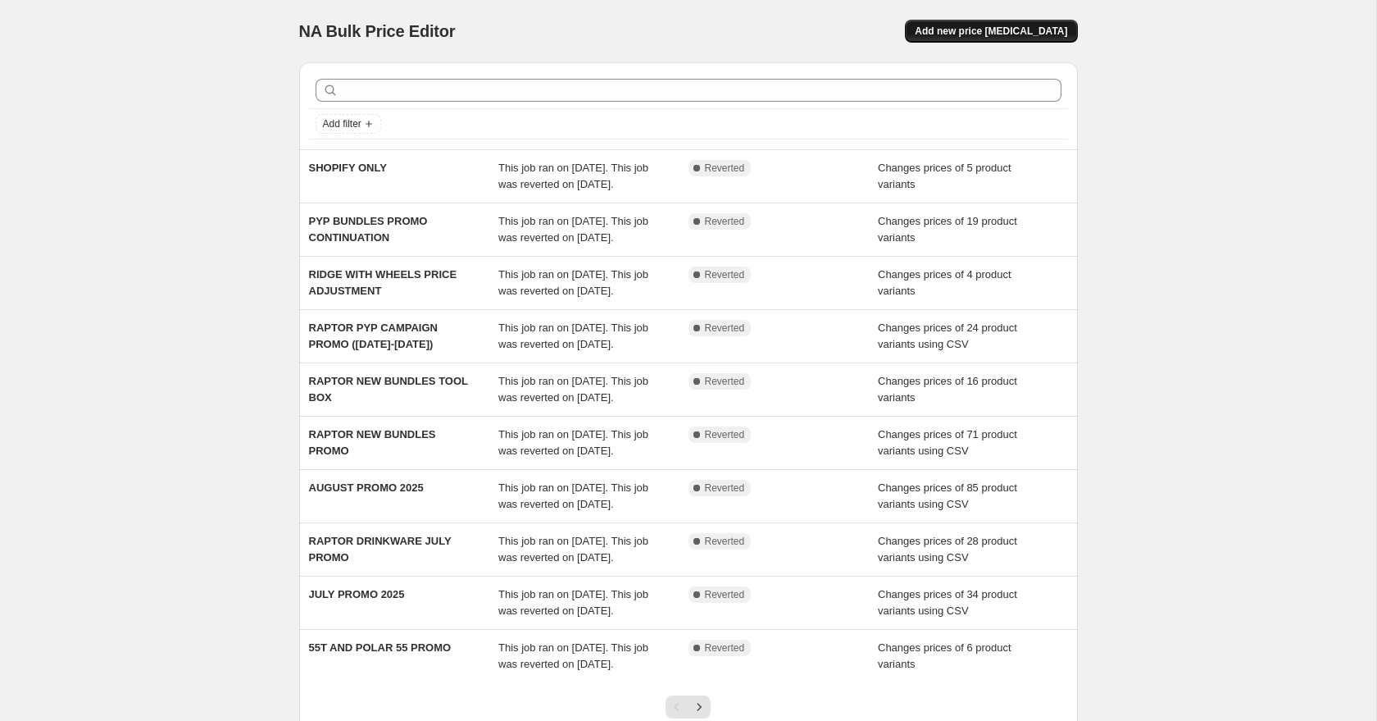 This screenshot has width=1377, height=721. I want to click on span: Changes prices of 85 product variants using CSV, so click(948, 495).